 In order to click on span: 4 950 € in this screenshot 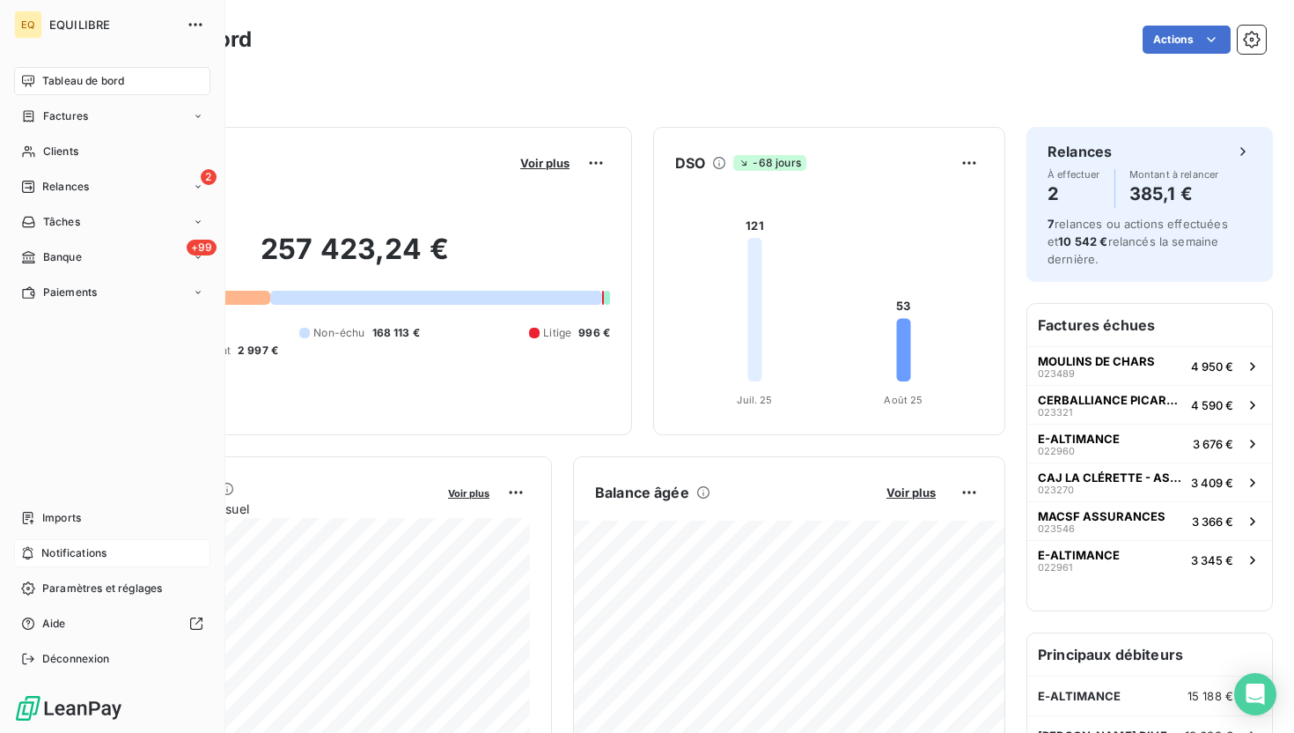, I will do `click(1213, 366)`.